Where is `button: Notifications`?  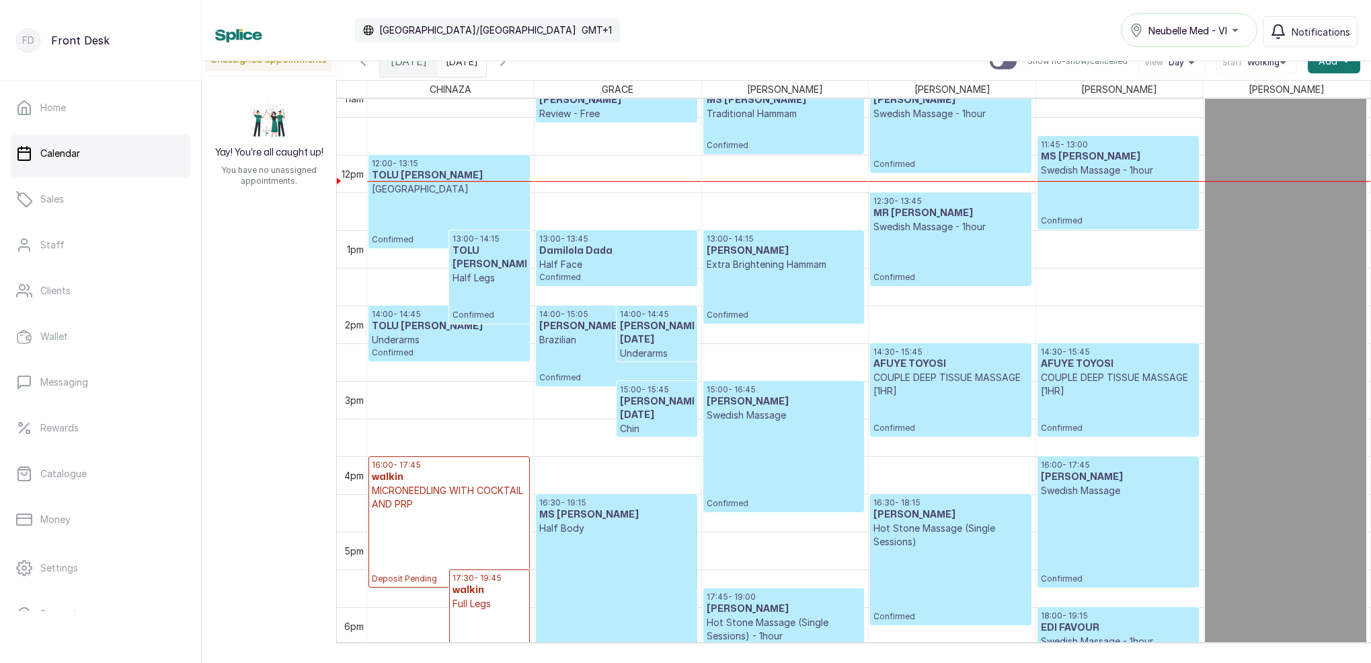
button: Notifications is located at coordinates (1310, 32).